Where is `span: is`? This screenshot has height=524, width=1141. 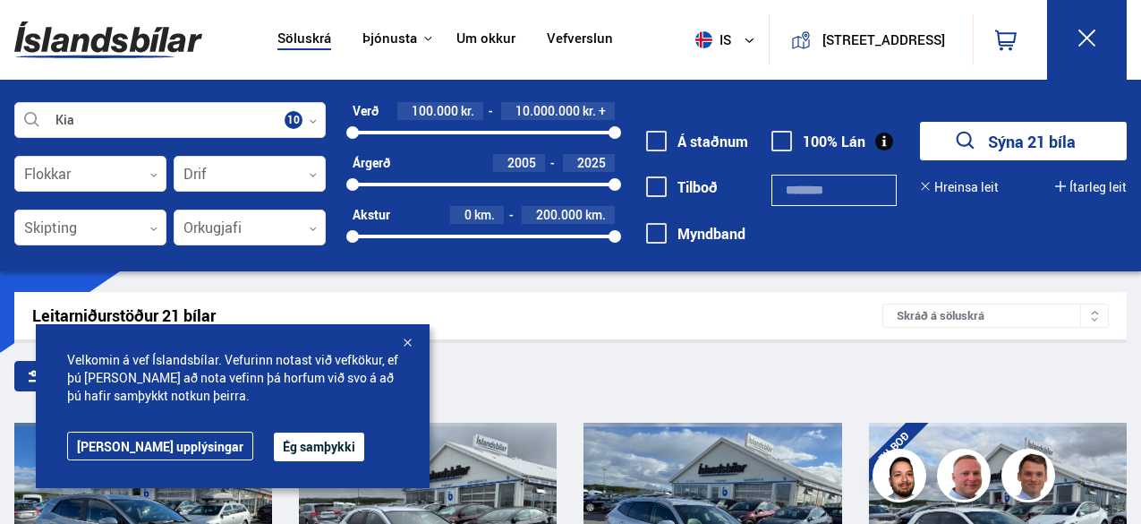 span: is is located at coordinates (711, 39).